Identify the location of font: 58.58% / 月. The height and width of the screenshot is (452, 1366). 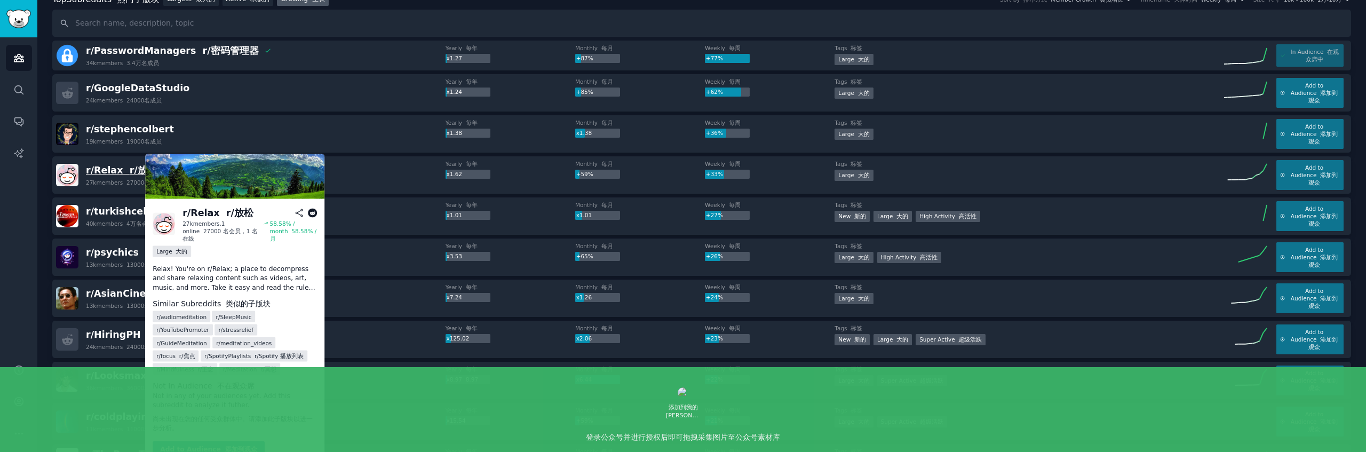
(294, 234).